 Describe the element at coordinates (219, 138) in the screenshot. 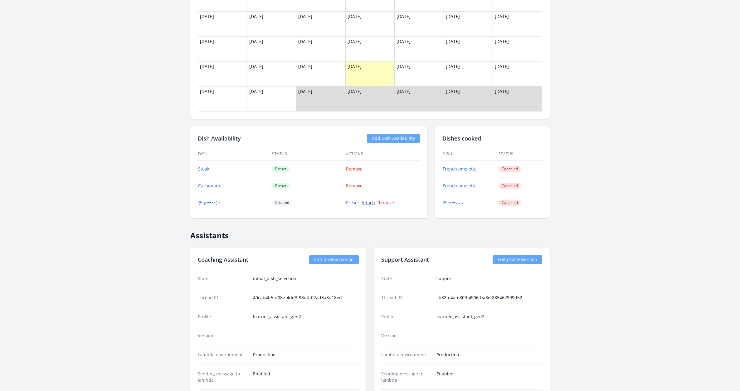

I see `h2: Dish Availability` at that location.